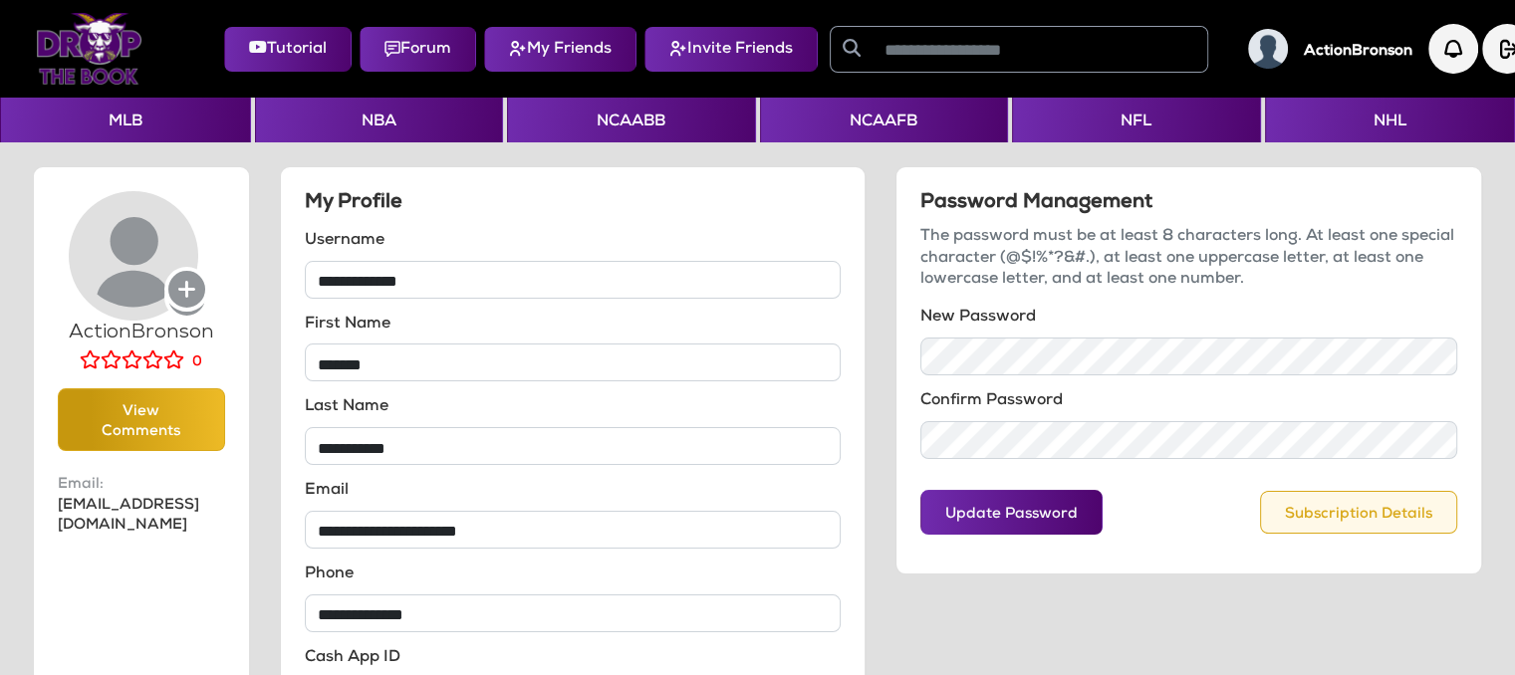 This screenshot has height=675, width=1515. I want to click on button: NCAABB, so click(631, 120).